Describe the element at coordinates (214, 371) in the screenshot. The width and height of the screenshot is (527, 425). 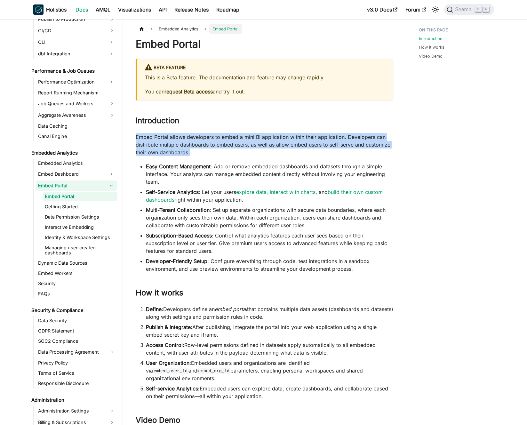
I see `code: embed_org_id` at that location.